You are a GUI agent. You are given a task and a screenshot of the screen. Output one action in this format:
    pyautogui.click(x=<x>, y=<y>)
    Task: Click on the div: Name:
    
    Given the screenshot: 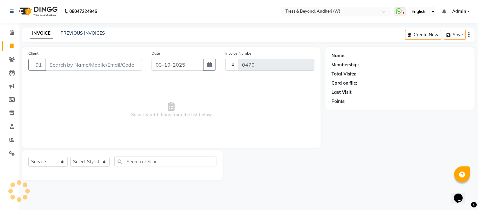 What is the action you would take?
    pyautogui.click(x=339, y=55)
    